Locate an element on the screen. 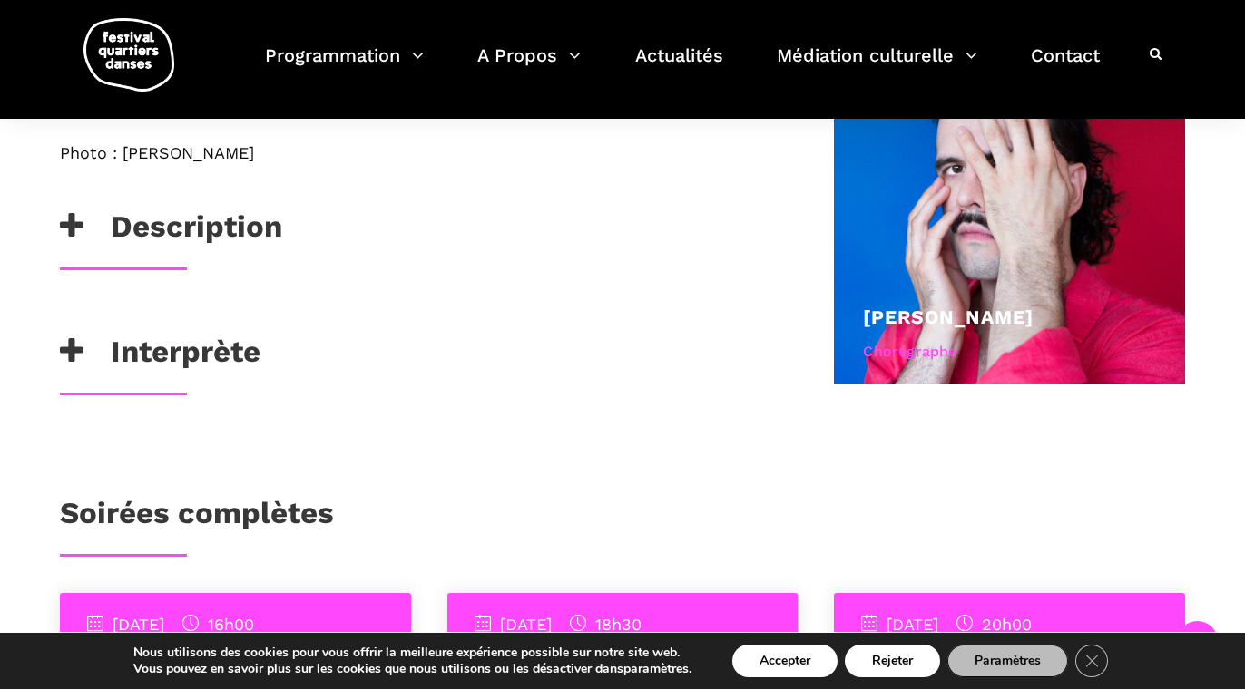 The image size is (1245, 689). div: Chorégraphe is located at coordinates (1009, 352).